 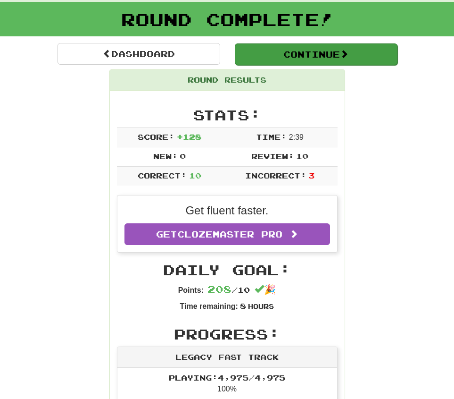 I want to click on h2: Daily Goal:, so click(x=227, y=269).